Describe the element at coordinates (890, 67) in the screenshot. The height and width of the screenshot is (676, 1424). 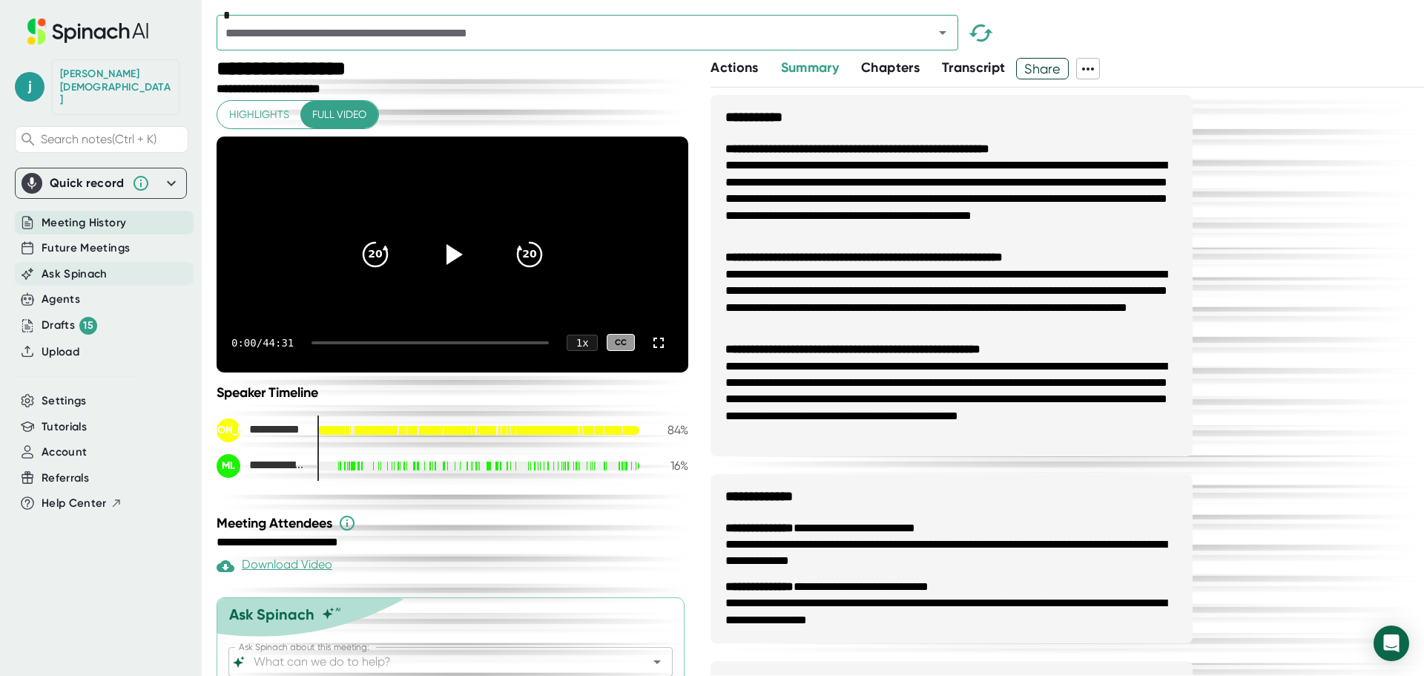
I see `button: Chapters` at that location.